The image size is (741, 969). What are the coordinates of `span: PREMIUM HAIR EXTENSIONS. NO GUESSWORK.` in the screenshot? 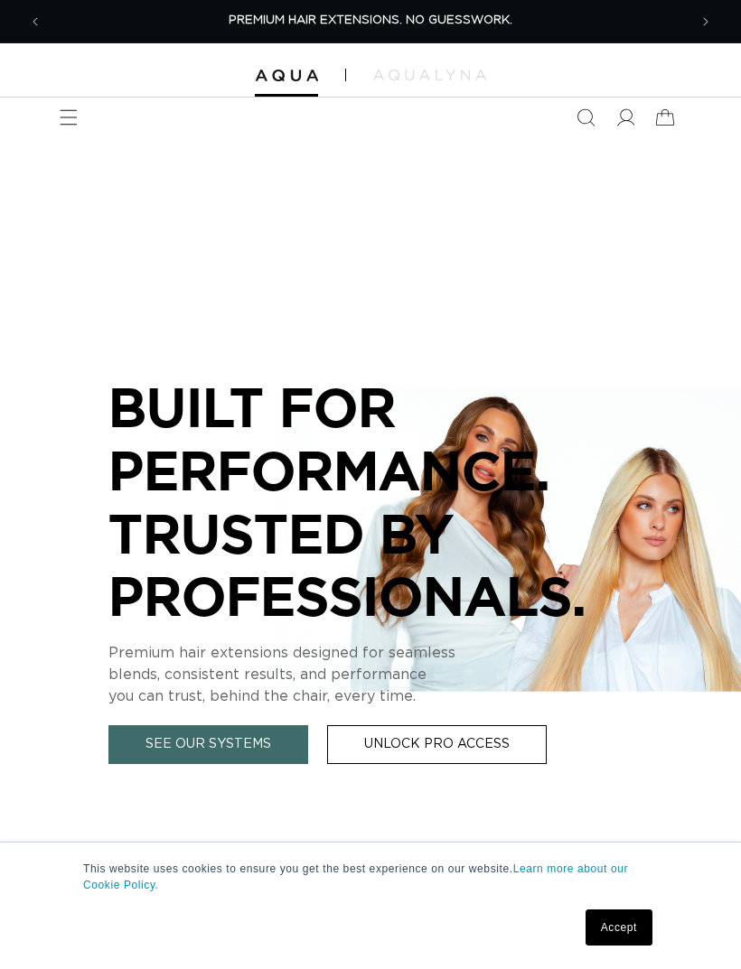 It's located at (370, 20).